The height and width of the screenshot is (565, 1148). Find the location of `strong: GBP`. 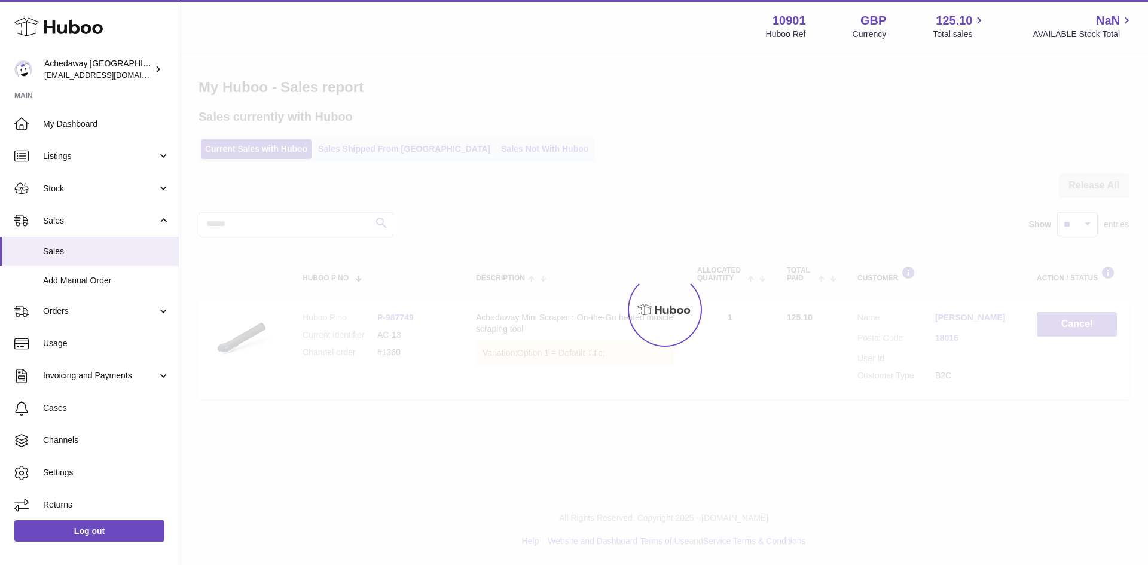

strong: GBP is located at coordinates (873, 20).